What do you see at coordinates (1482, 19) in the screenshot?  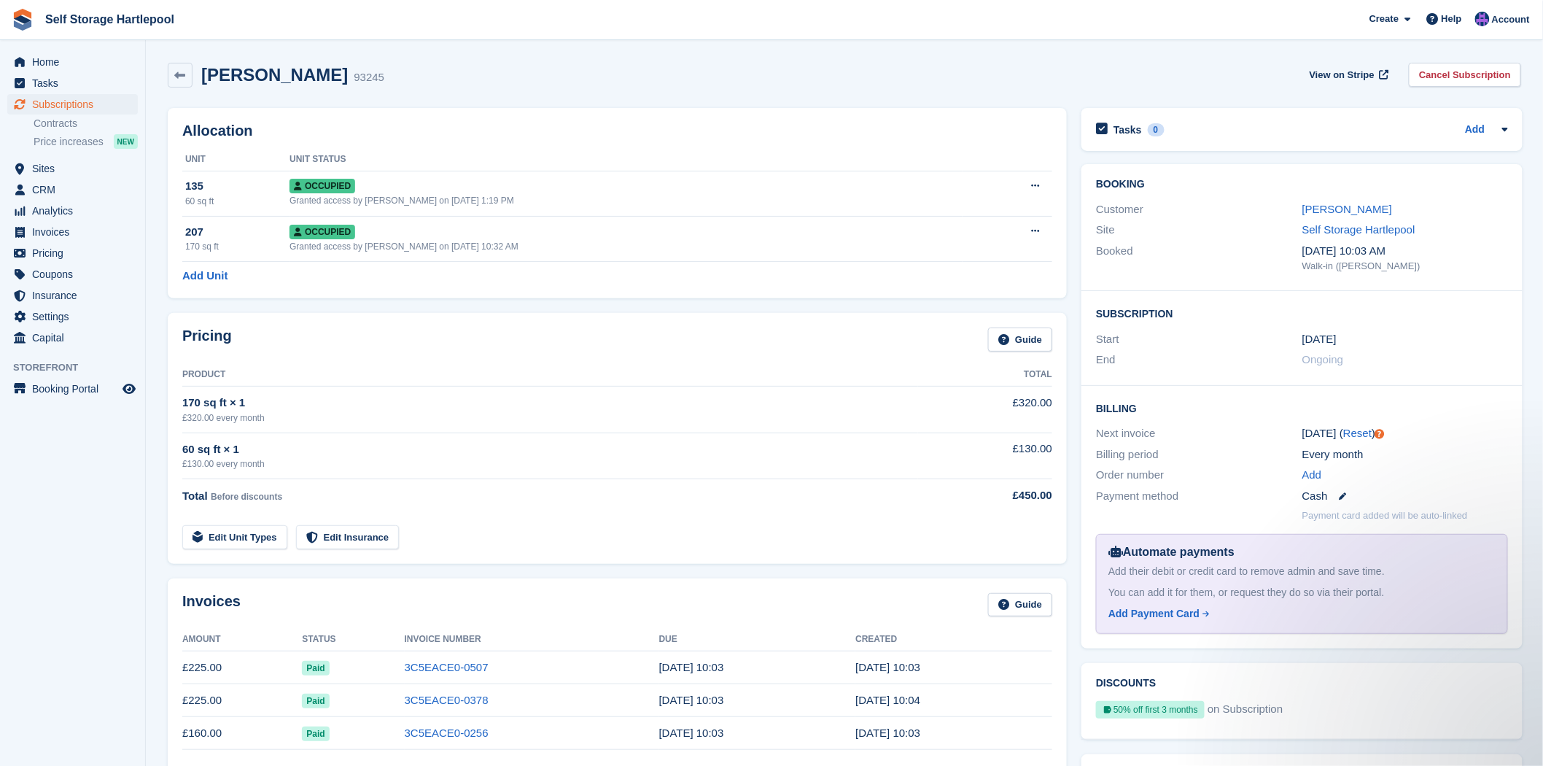 I see `img: Sean Wood` at bounding box center [1482, 19].